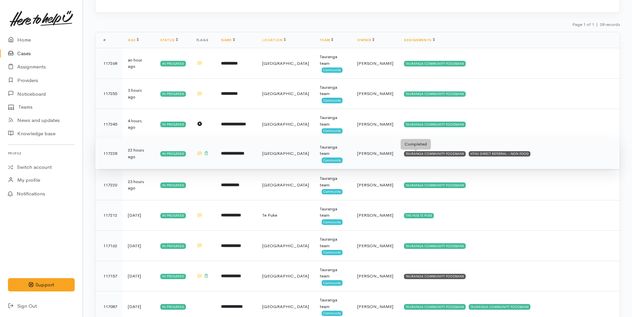 This screenshot has width=632, height=317. What do you see at coordinates (419, 40) in the screenshot?
I see `a: Assignments` at bounding box center [419, 40].